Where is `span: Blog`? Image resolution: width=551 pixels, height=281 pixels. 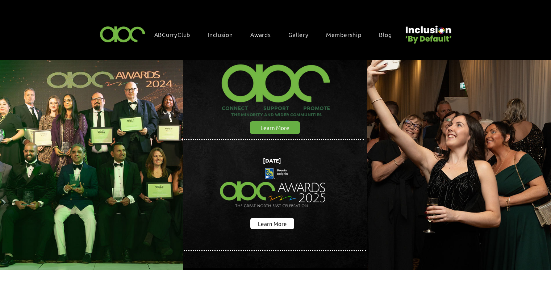
span: Blog is located at coordinates (385, 34).